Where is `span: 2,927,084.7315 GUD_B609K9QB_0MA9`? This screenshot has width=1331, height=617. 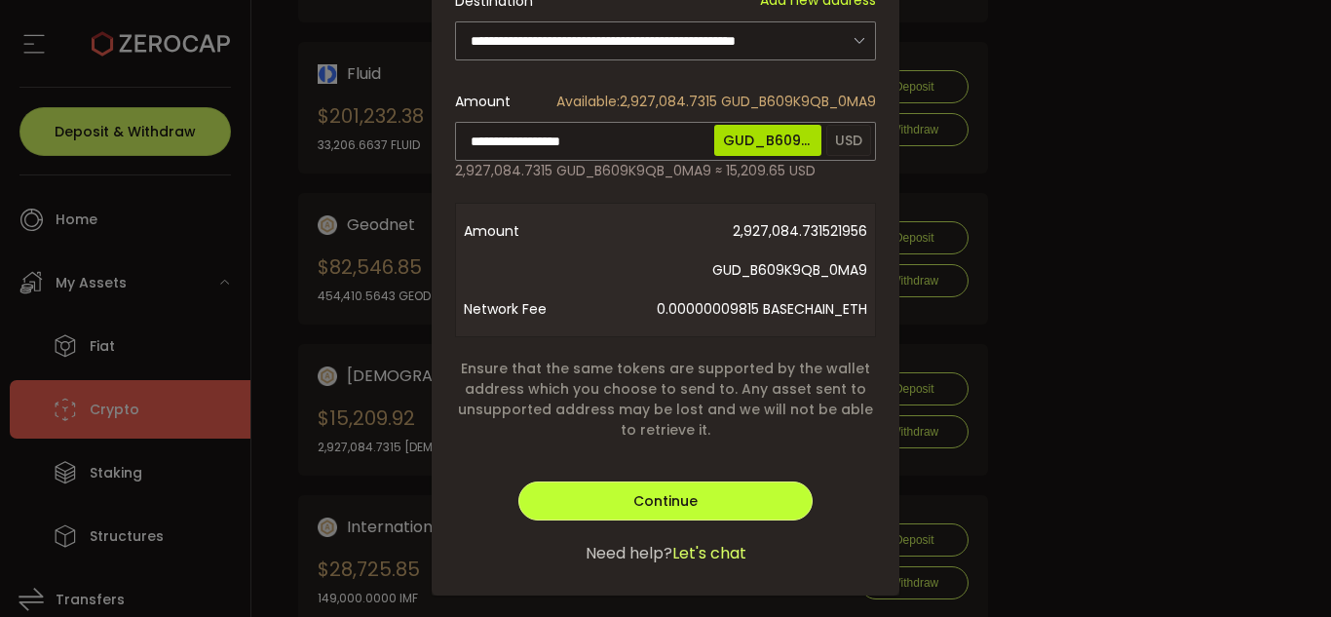
span: 2,927,084.7315 GUD_B609K9QB_0MA9 is located at coordinates (716, 101).